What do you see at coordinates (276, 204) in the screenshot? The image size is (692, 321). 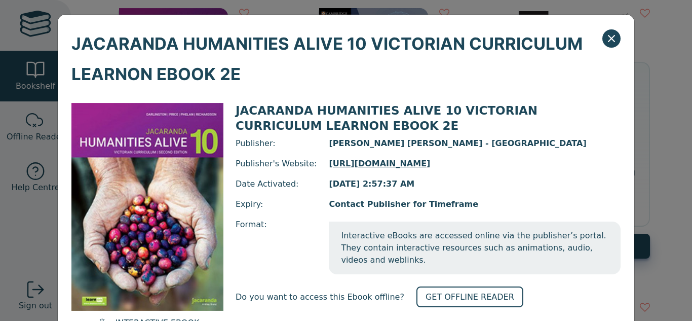 I see `span: Expiry:` at bounding box center [276, 204].